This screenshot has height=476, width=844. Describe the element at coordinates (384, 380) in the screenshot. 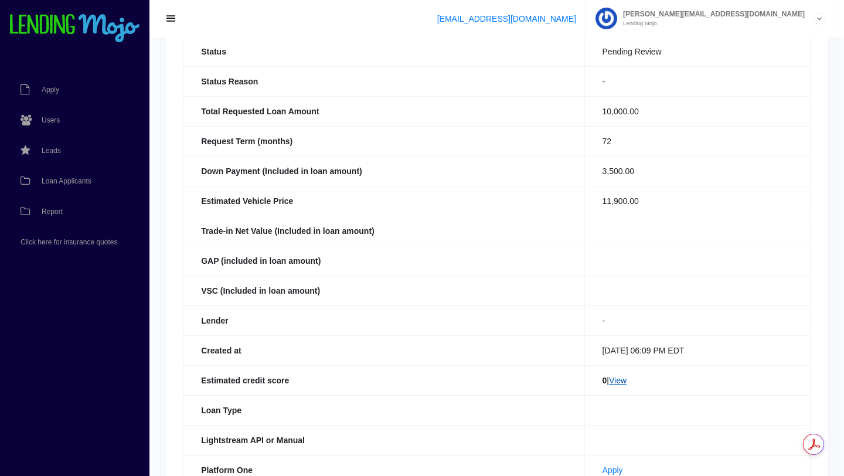

I see `th: Estimated credit score` at that location.